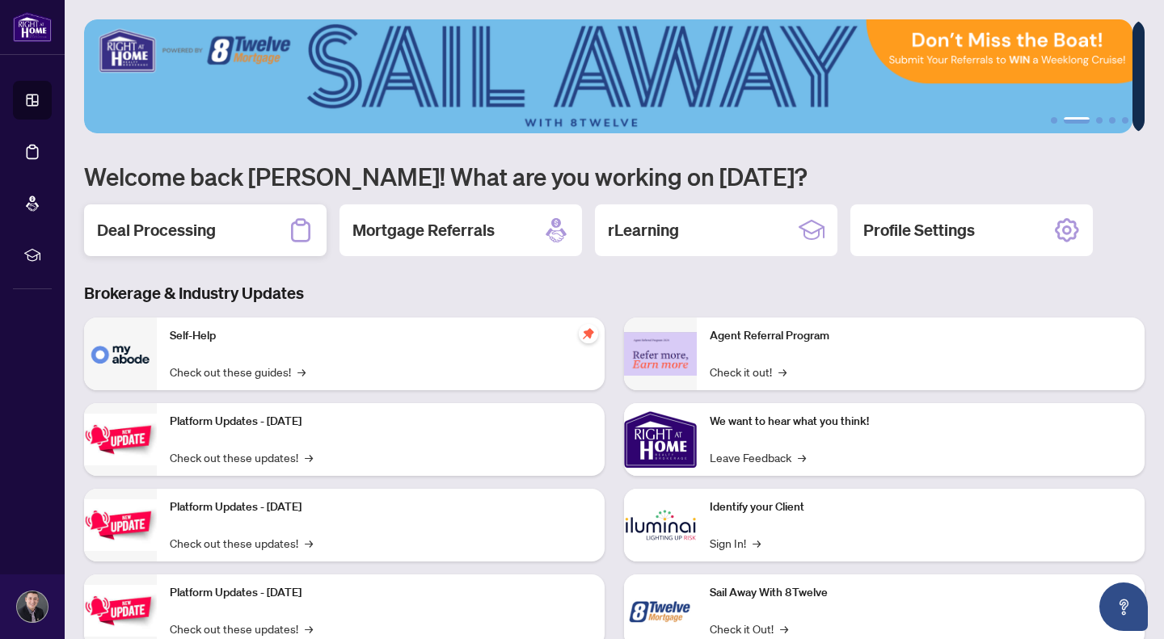  Describe the element at coordinates (608, 76) in the screenshot. I see `img: Slide 1` at that location.